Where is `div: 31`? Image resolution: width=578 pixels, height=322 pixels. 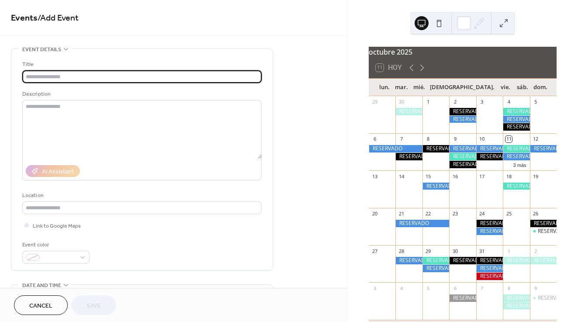
div: 31 is located at coordinates (482, 251).